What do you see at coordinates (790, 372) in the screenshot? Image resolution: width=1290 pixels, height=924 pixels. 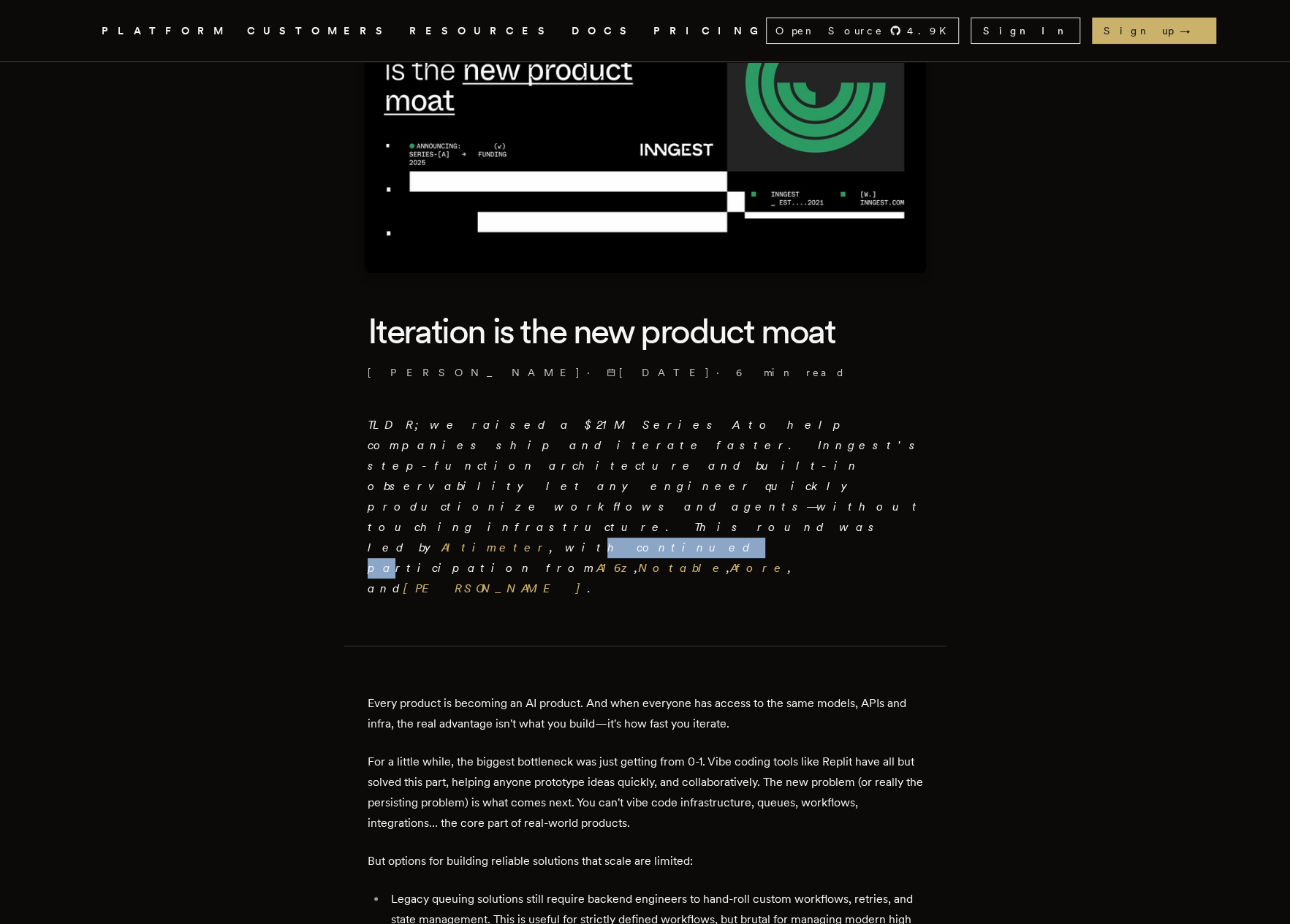 I see `span: 6 min read` at bounding box center [790, 372].